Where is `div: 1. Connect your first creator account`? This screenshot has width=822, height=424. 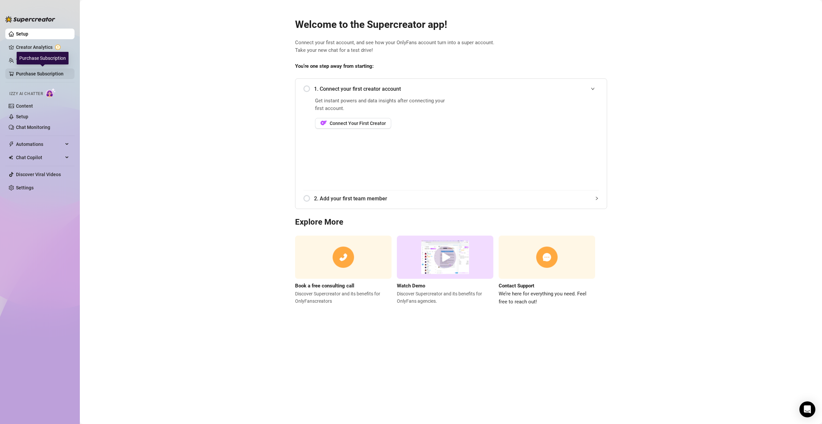 div: 1. Connect your first creator account is located at coordinates (451, 89).